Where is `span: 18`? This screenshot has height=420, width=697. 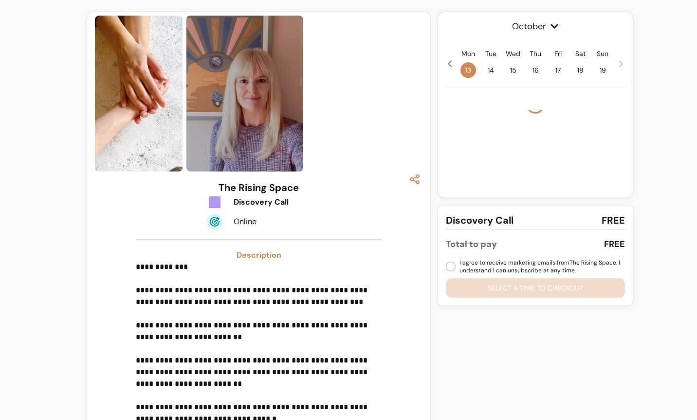 span: 18 is located at coordinates (580, 70).